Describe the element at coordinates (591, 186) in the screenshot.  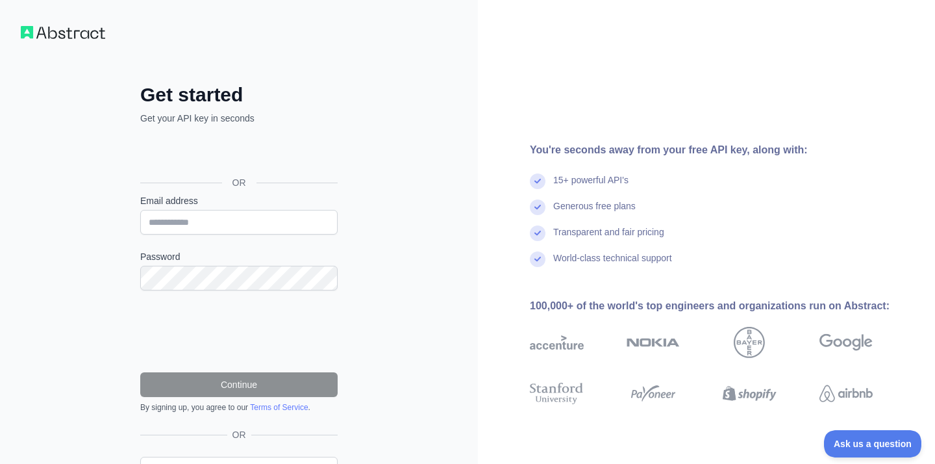
I see `div: 15+ powerful API's` at that location.